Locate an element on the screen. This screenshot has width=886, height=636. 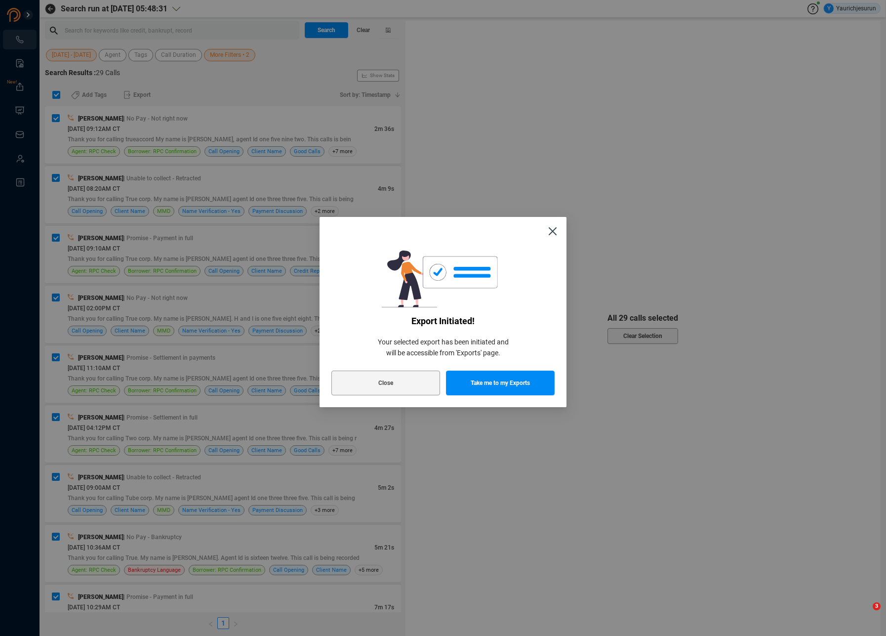
span: will be accessible from 'Exports' page. is located at coordinates (443, 353).